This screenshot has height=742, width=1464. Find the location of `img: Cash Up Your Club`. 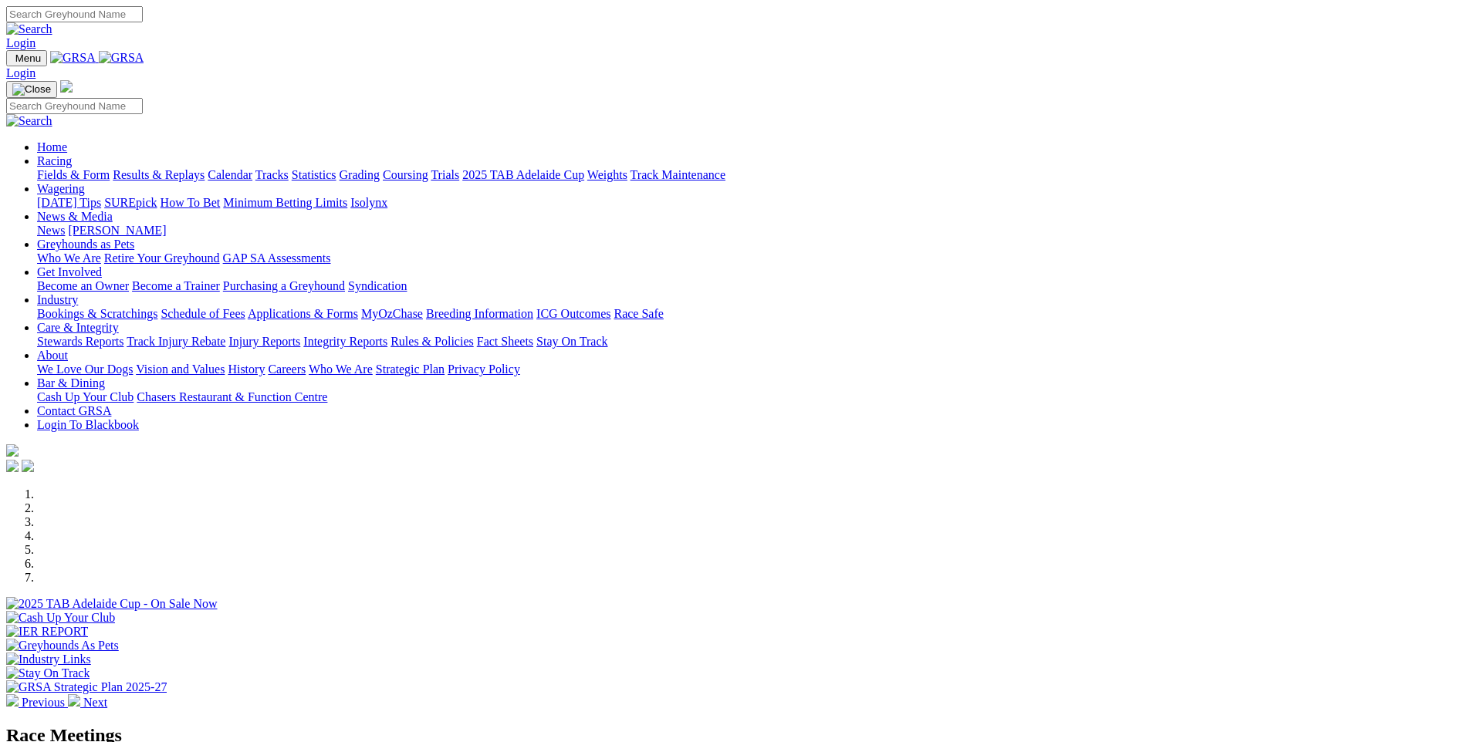

img: Cash Up Your Club is located at coordinates (60, 618).